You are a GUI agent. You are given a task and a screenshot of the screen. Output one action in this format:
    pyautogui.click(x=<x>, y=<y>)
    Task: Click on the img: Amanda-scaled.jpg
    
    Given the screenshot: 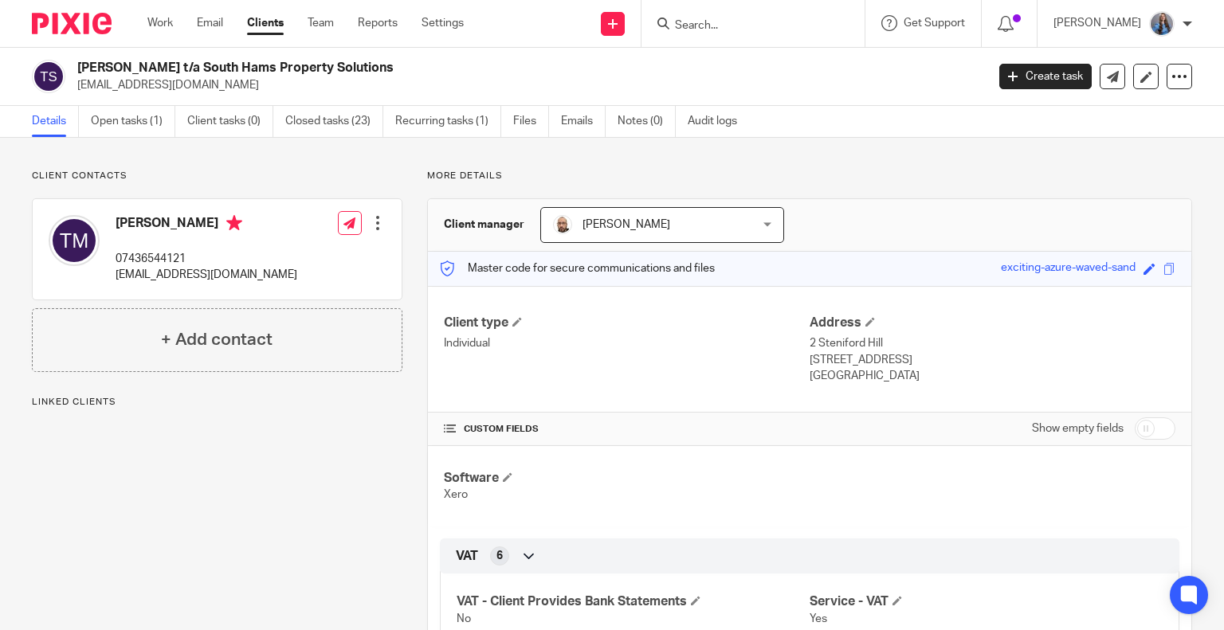 What is the action you would take?
    pyautogui.click(x=1162, y=24)
    